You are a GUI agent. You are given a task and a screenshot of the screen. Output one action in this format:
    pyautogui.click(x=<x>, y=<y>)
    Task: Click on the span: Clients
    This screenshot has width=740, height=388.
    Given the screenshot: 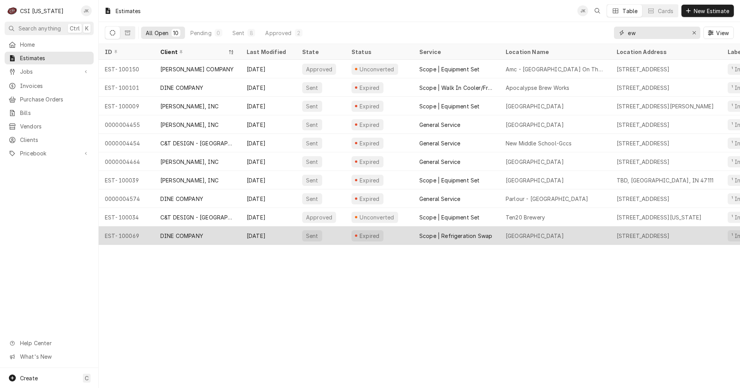 What is the action you would take?
    pyautogui.click(x=55, y=140)
    